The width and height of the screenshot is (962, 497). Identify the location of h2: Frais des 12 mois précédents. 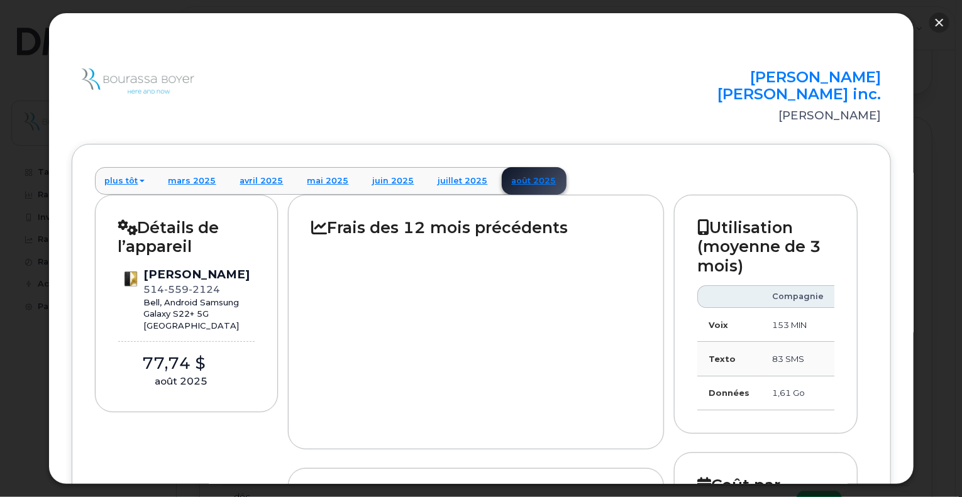
(476, 228).